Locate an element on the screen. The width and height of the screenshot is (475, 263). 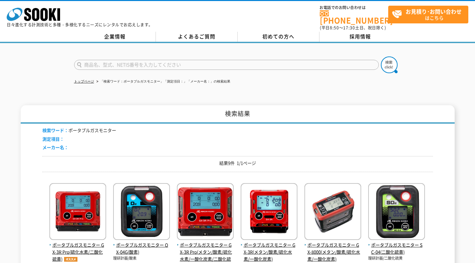
img: GX-3R Pro(硫化水素/二酸化硫黄) is located at coordinates (78, 212).